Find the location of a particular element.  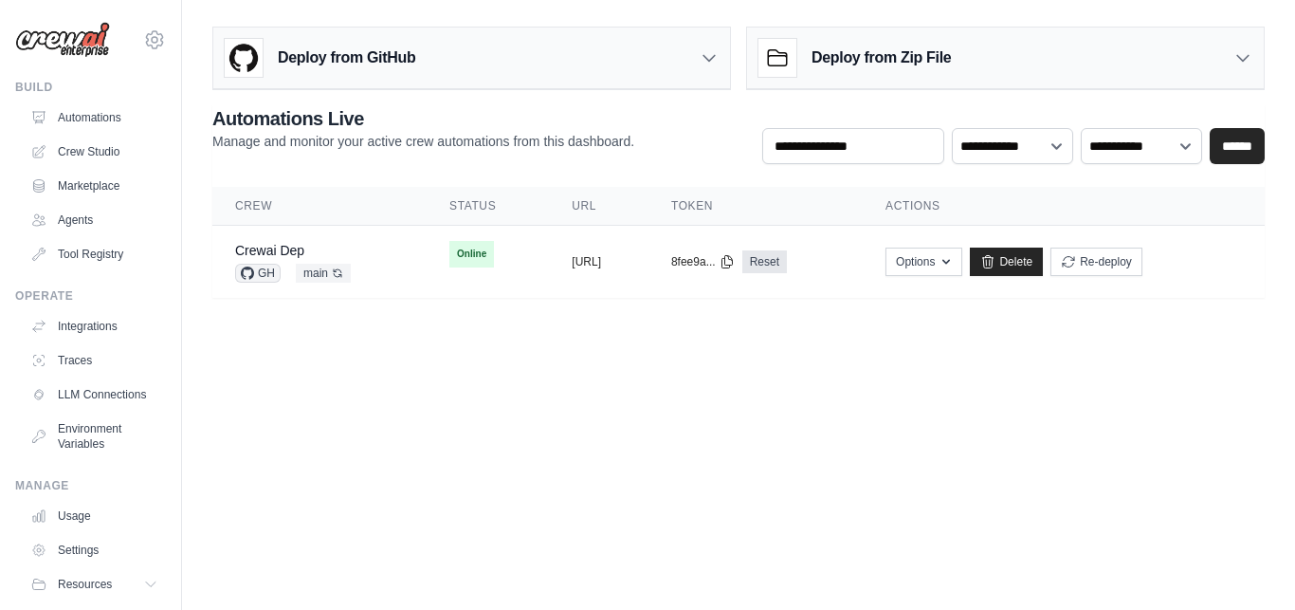

button: Re-deploy is located at coordinates (1096, 262).